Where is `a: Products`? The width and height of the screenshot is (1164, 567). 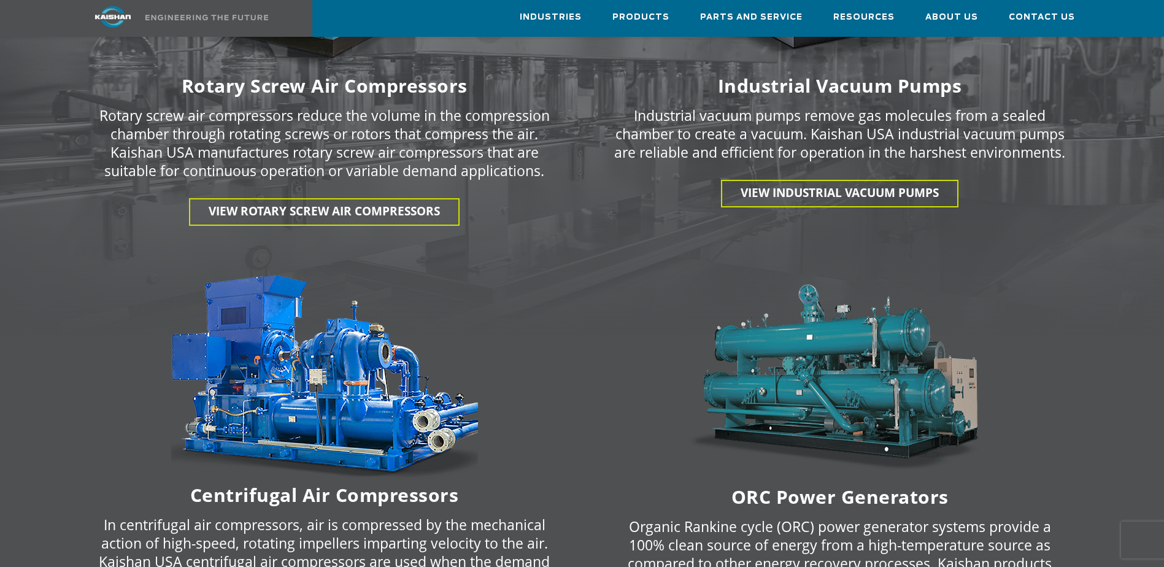
a: Products is located at coordinates (641, 17).